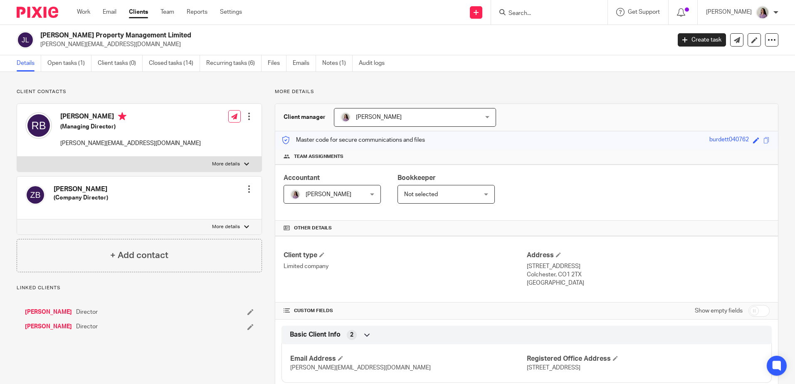  Describe the element at coordinates (109, 12) in the screenshot. I see `a: Email` at that location.